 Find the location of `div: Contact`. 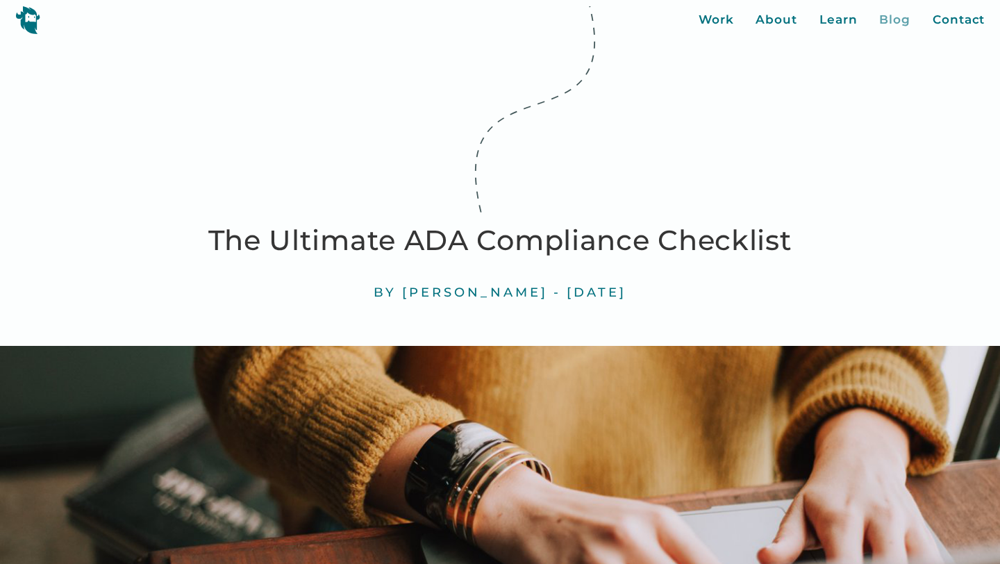

div: Contact is located at coordinates (958, 20).